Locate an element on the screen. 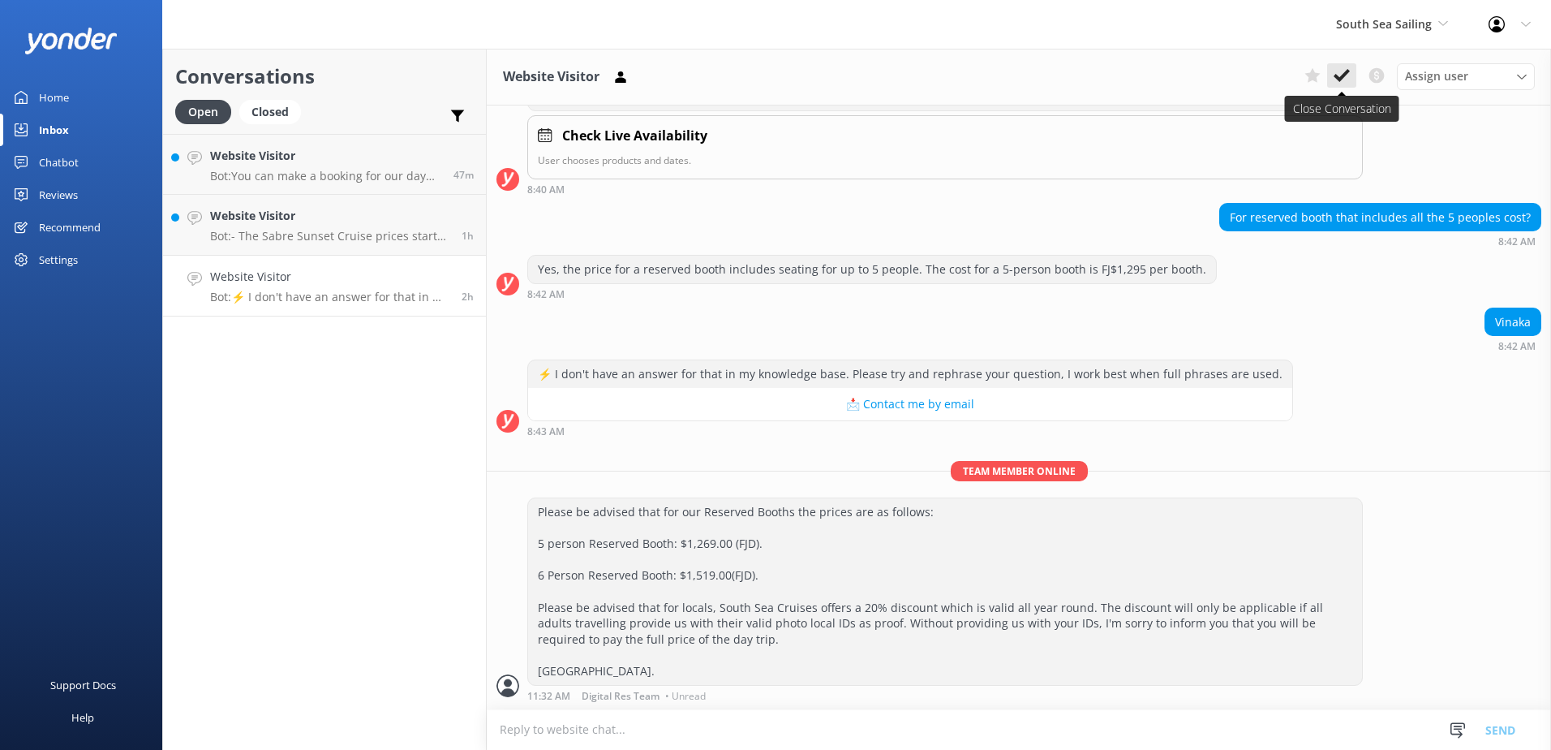 This screenshot has height=750, width=1551. div: ⚡ I don't have an answer for that in my knowledge base. Please try and rephrase your question, I ... is located at coordinates (910, 374).